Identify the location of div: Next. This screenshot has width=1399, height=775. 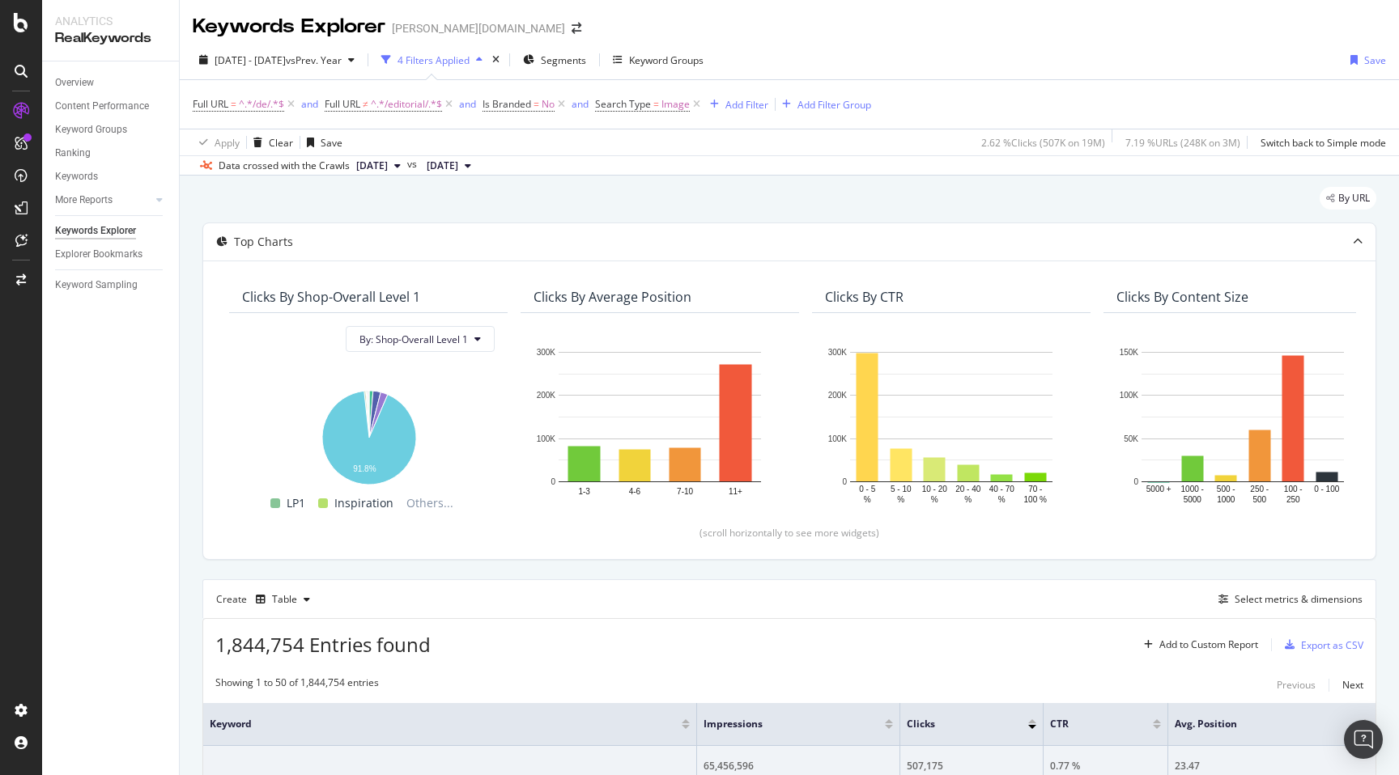
(1353, 685).